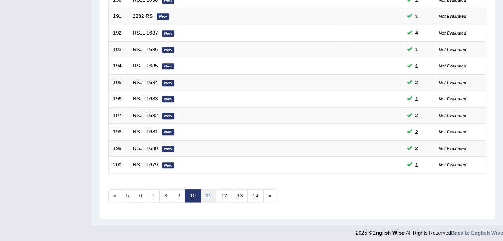 The height and width of the screenshot is (241, 503). Describe the element at coordinates (153, 195) in the screenshot. I see `a: 7` at that location.